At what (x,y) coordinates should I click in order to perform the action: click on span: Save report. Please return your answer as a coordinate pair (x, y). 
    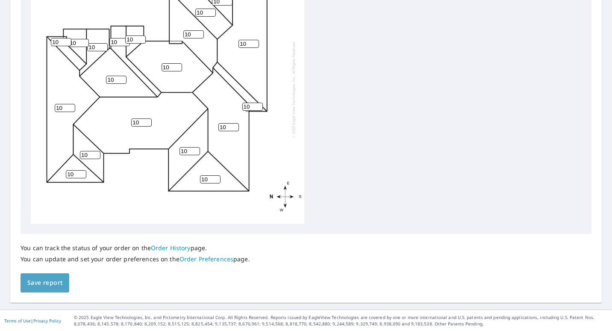
    Looking at the image, I should click on (45, 282).